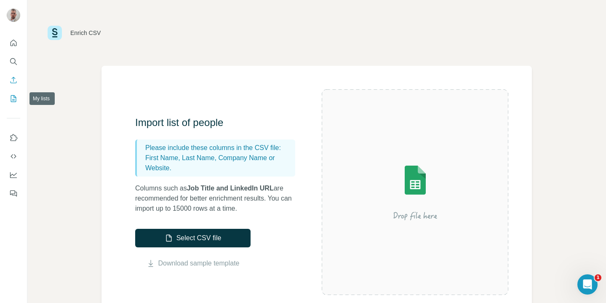 The height and width of the screenshot is (303, 606). What do you see at coordinates (13, 193) in the screenshot?
I see `button: Feedback` at bounding box center [13, 193].